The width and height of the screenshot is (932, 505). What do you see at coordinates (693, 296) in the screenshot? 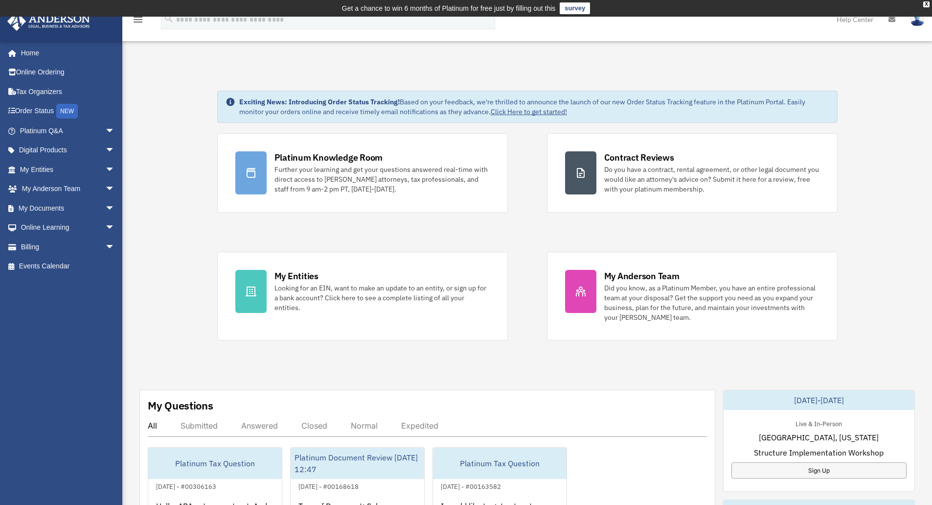
I see `a: My Anderson Team Did you know, as a Platinum Member, you have an entire professional team at your...` at bounding box center [693, 296].